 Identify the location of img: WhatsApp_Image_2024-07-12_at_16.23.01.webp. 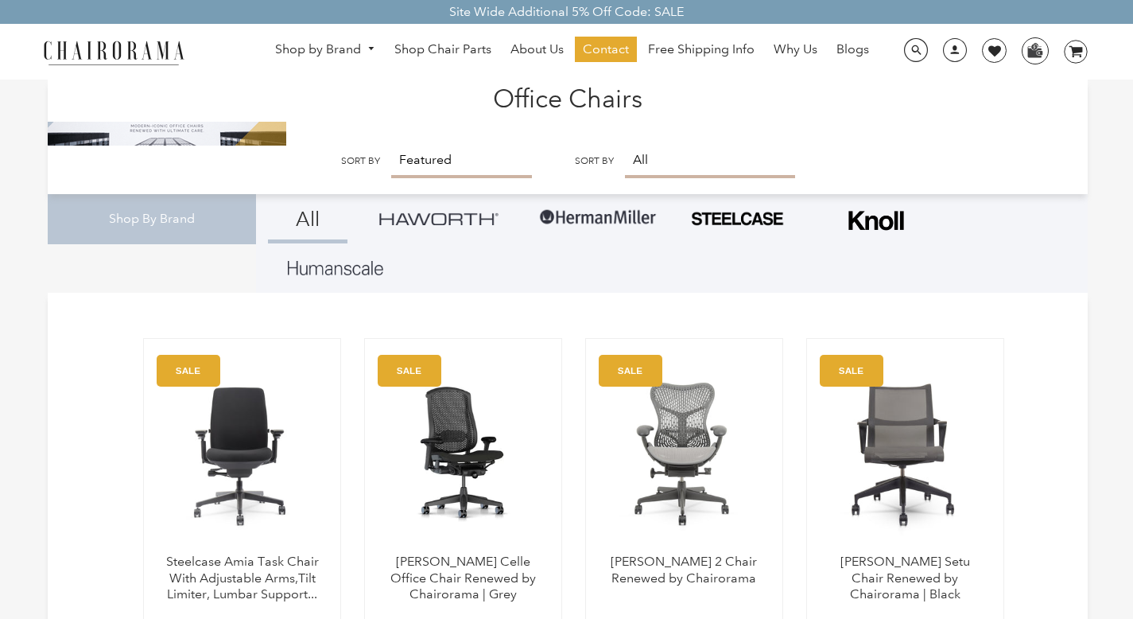
(1035, 50).